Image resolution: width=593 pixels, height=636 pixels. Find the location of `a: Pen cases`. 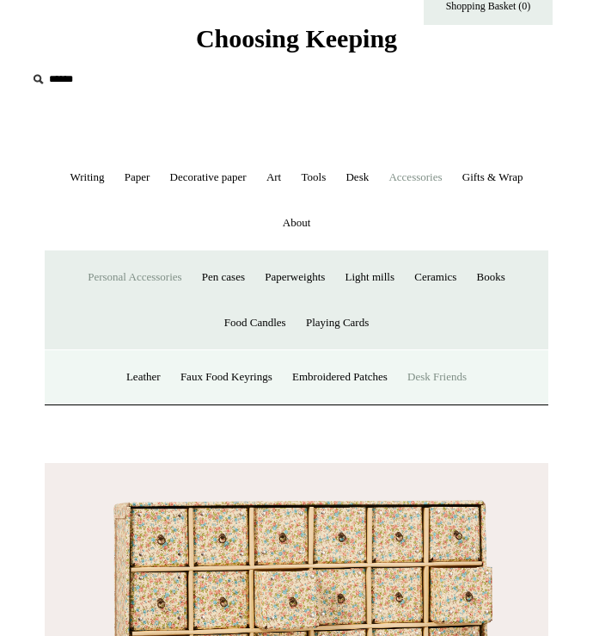

a: Pen cases is located at coordinates (224, 277).